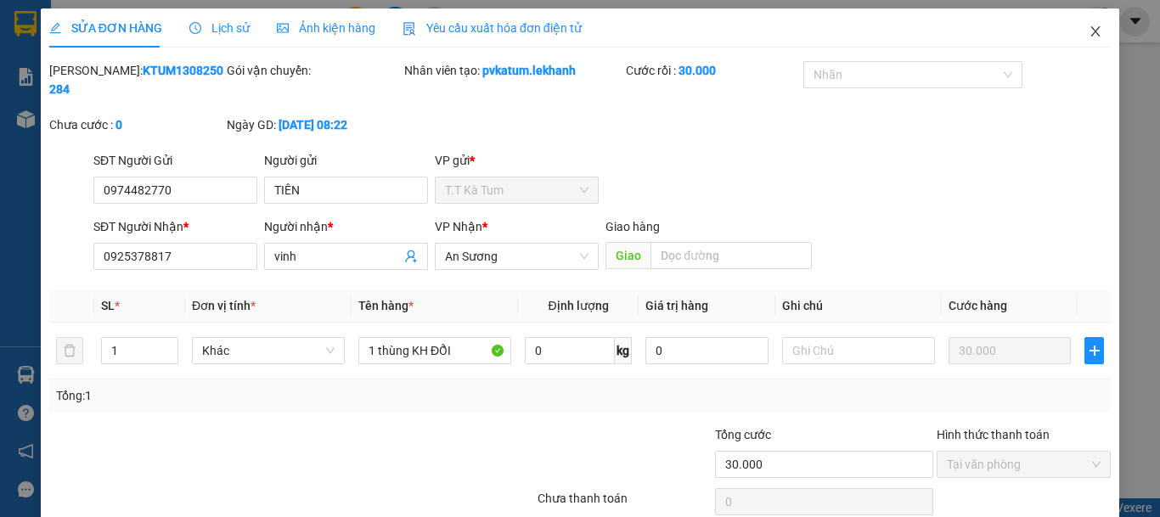 Image resolution: width=1160 pixels, height=517 pixels. Describe the element at coordinates (513, 70) in the screenshot. I see `div: Nhân viên tạo:` at that location.